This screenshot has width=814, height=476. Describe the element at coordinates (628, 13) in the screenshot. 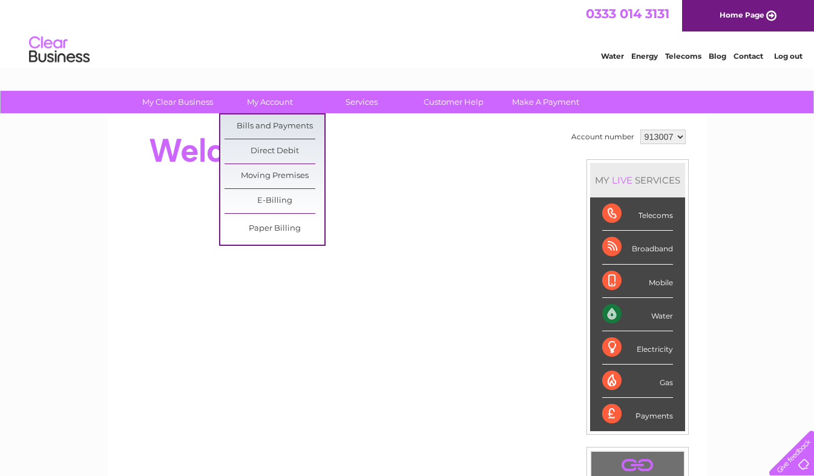

I see `a: 0333 014 3131` at that location.